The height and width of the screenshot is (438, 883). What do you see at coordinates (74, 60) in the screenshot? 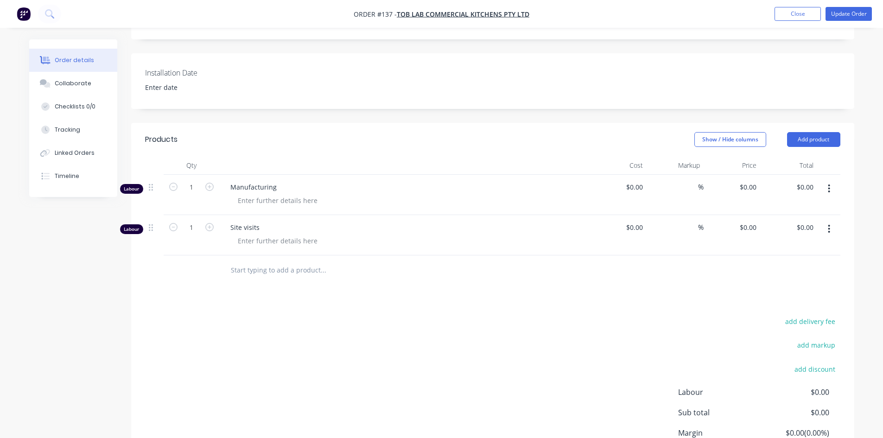
I see `div: Order details` at bounding box center [74, 60].